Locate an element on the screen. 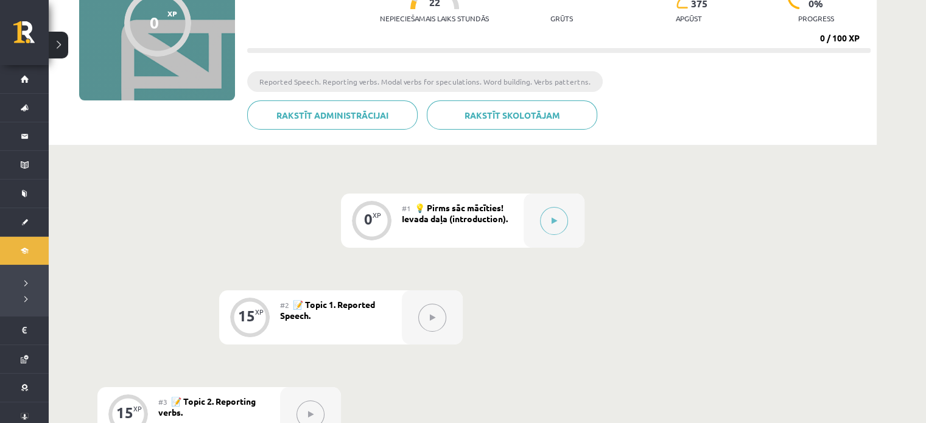 The height and width of the screenshot is (423, 926). p: progress is located at coordinates (816, 18).